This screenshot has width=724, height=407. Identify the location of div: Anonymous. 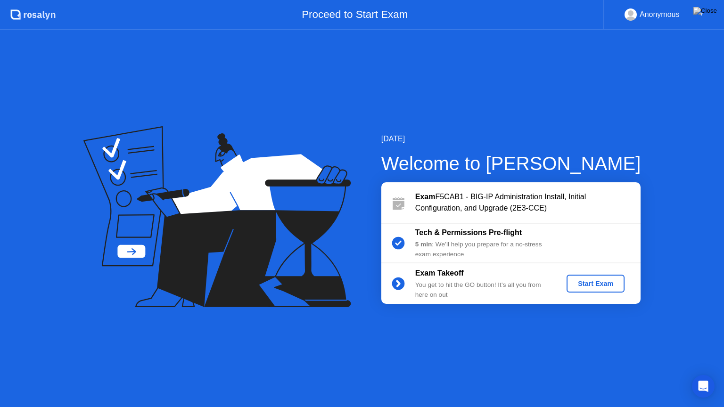
(659, 15).